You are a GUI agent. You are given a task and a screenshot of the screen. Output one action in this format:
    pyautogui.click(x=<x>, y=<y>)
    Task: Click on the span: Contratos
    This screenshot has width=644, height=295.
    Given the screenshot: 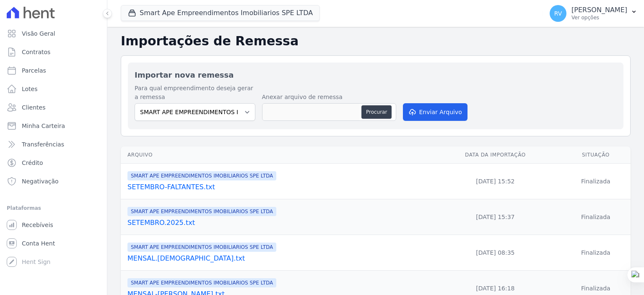 What is the action you would take?
    pyautogui.click(x=36, y=52)
    